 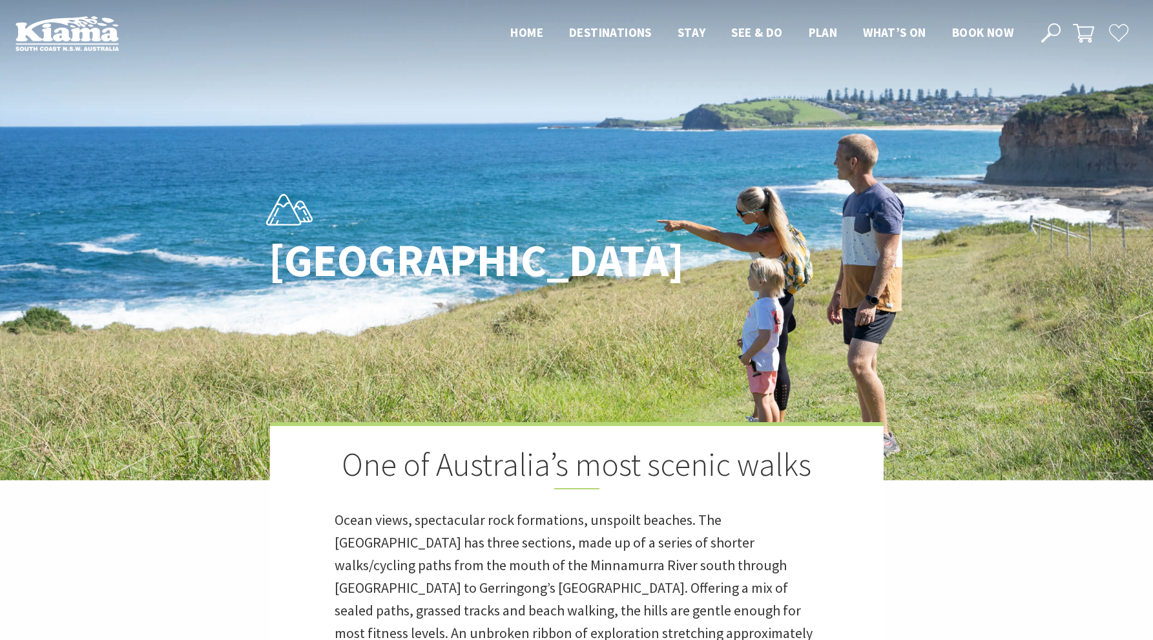 I want to click on span: Stay, so click(x=692, y=32).